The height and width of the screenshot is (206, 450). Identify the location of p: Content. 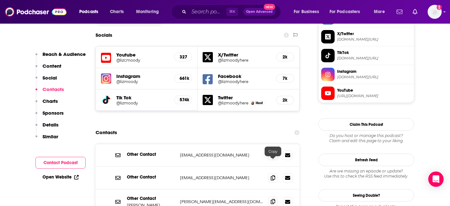
(52, 66).